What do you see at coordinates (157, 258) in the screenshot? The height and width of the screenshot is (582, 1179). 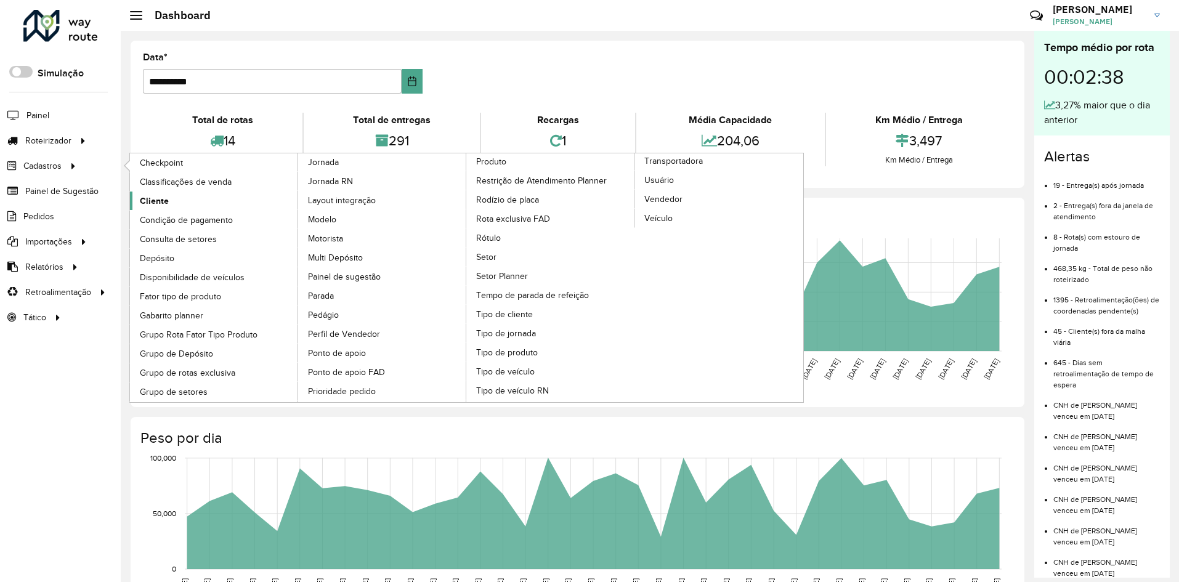 I see `span: Depósito` at bounding box center [157, 258].